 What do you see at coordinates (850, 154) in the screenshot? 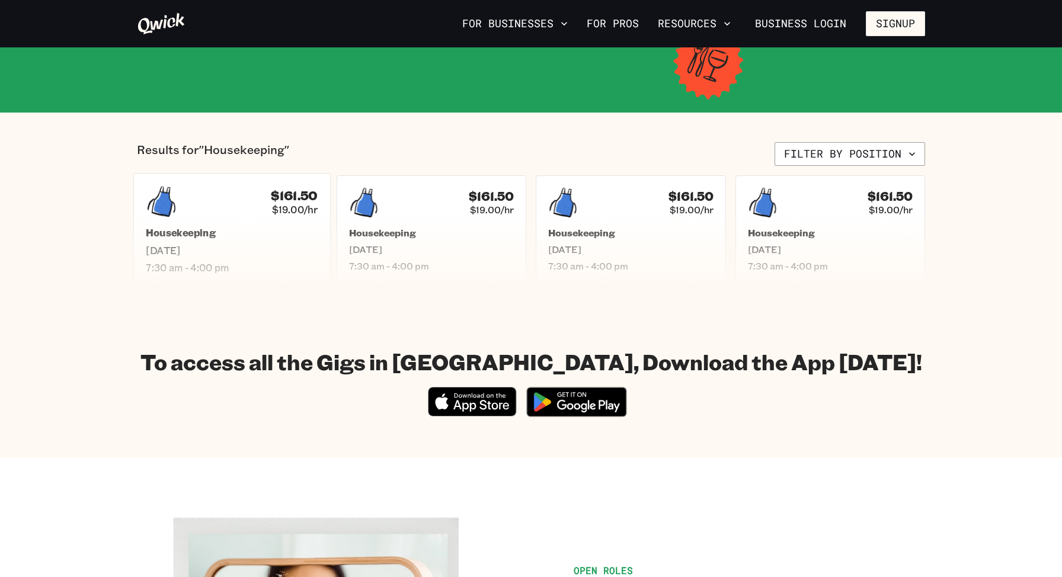
I see `button: Filter by position` at bounding box center [850, 154].